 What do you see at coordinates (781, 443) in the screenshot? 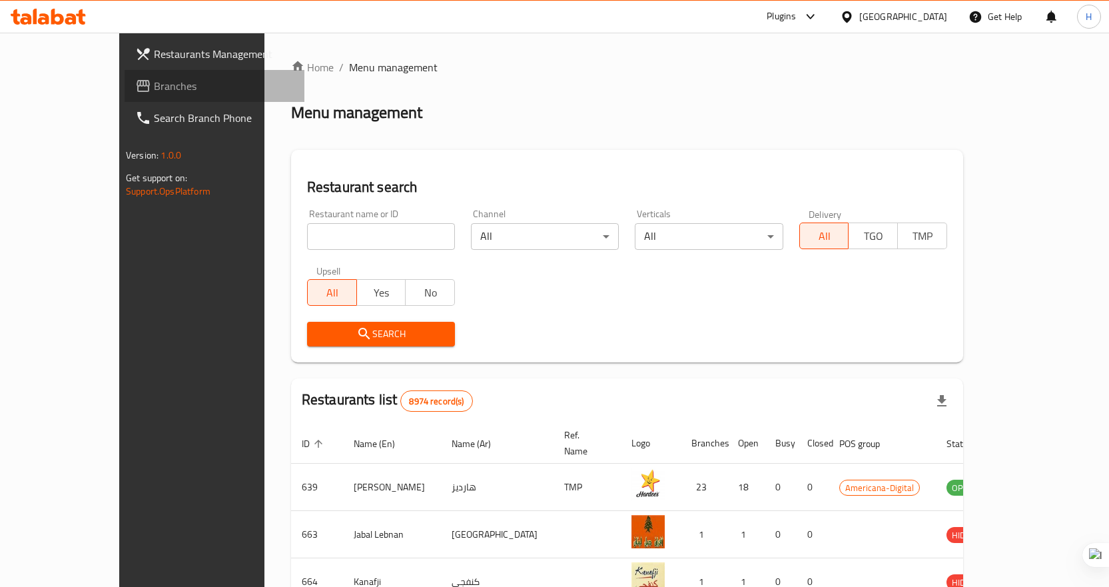
I see `th: Busy` at bounding box center [781, 443].